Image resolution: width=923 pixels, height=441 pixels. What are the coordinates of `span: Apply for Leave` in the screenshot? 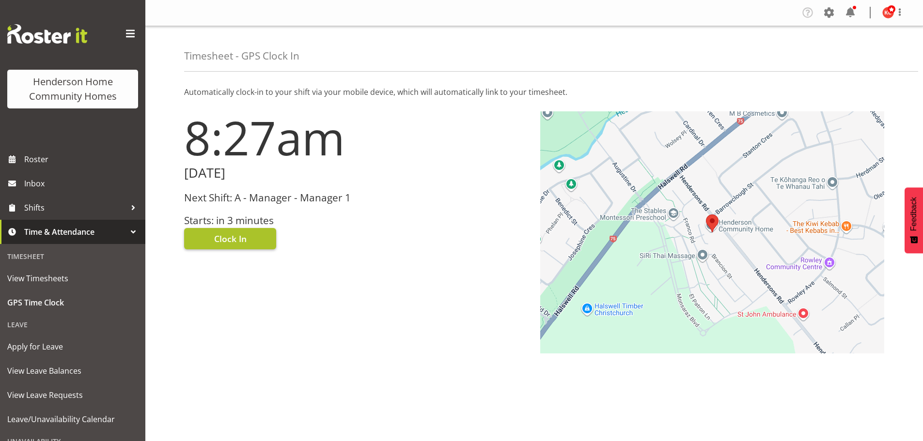 It's located at (73, 347).